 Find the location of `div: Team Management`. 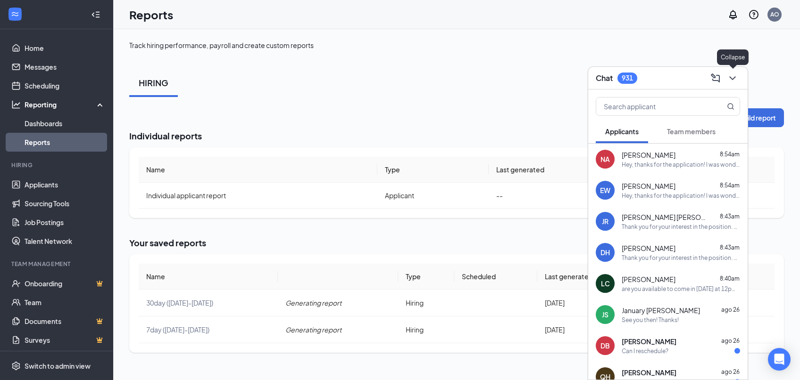

div: Team Management is located at coordinates (57, 264).